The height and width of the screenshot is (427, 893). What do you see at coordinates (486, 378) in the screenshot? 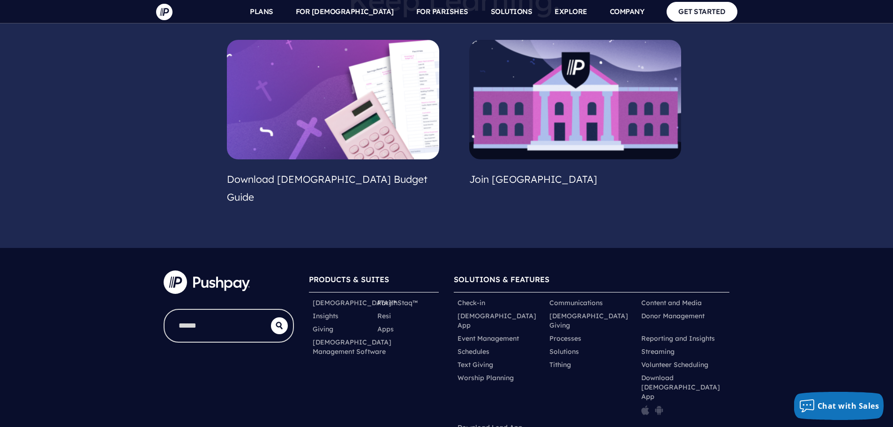
I see `a: Worship Planning` at bounding box center [486, 378].